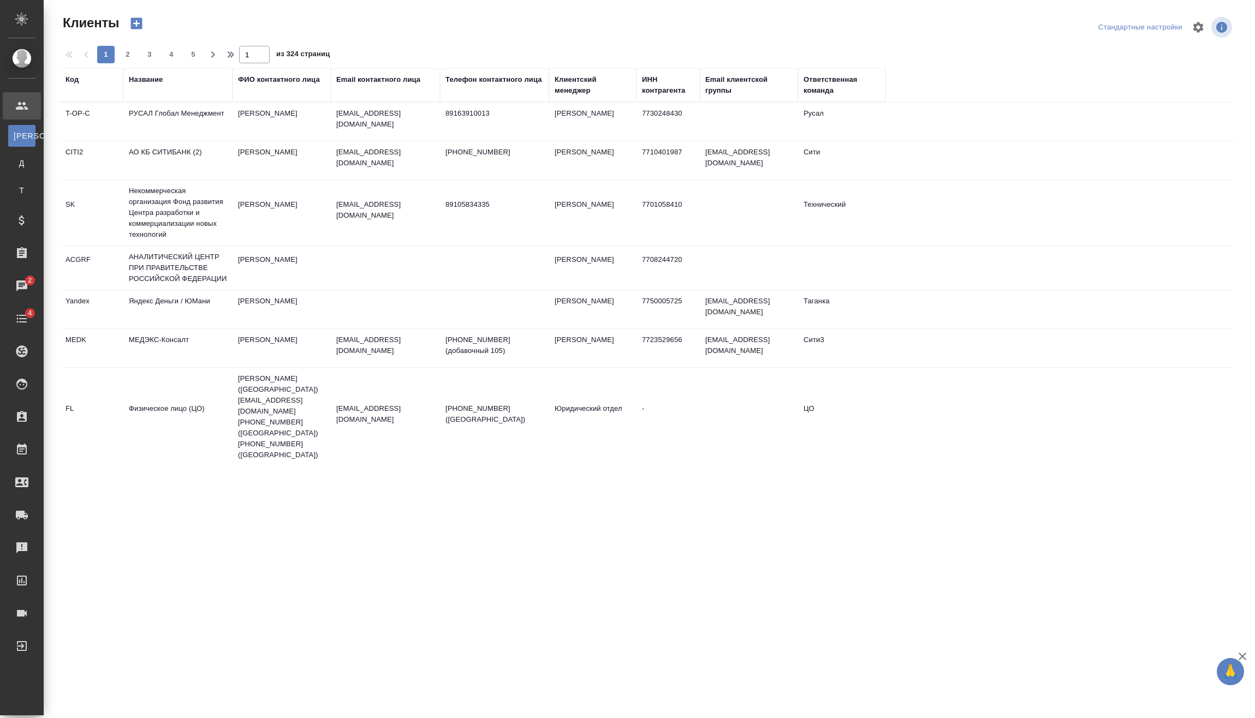 Image resolution: width=1255 pixels, height=718 pixels. Describe the element at coordinates (92, 348) in the screenshot. I see `td: MEDK` at that location.